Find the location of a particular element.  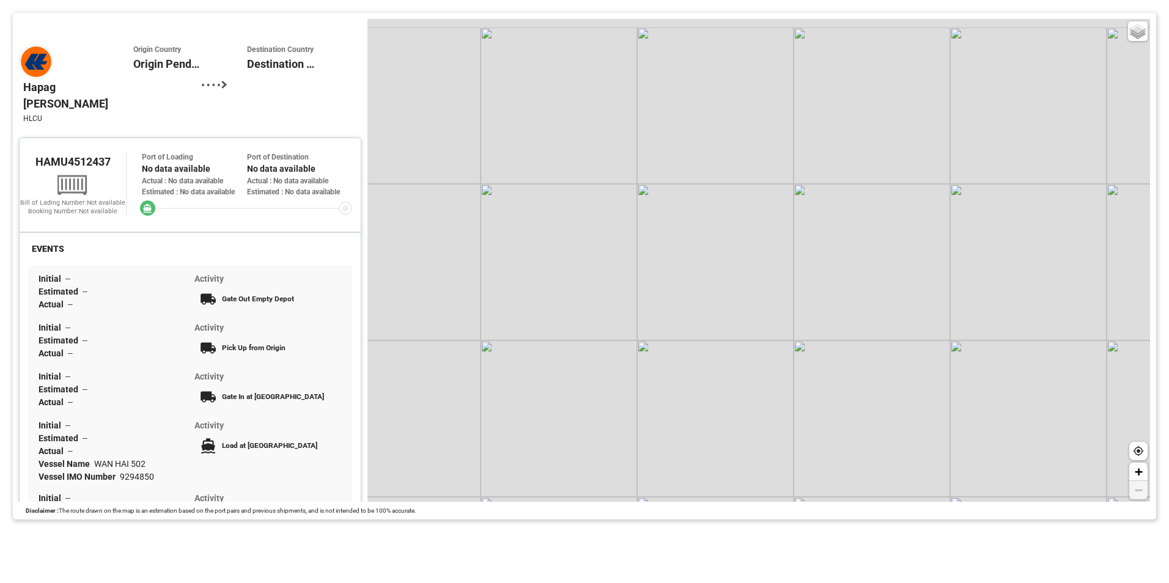

span: Vessel IMO Number is located at coordinates (79, 477).